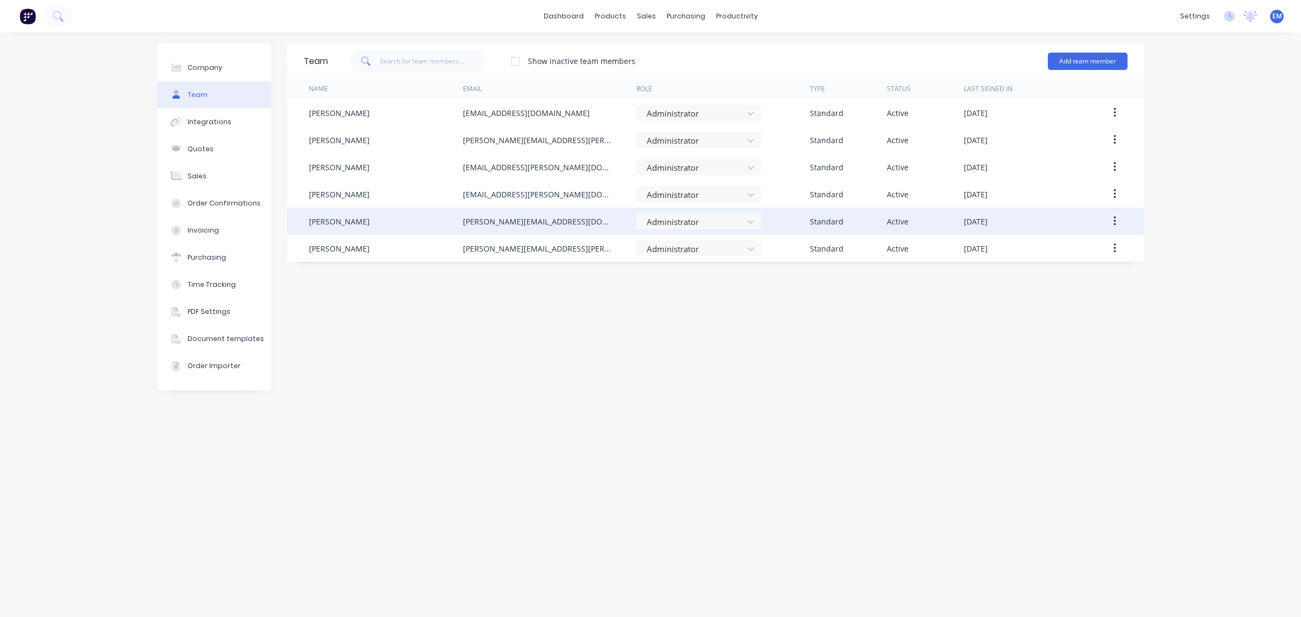 The image size is (1301, 617). Describe the element at coordinates (214, 95) in the screenshot. I see `button: Team` at that location.